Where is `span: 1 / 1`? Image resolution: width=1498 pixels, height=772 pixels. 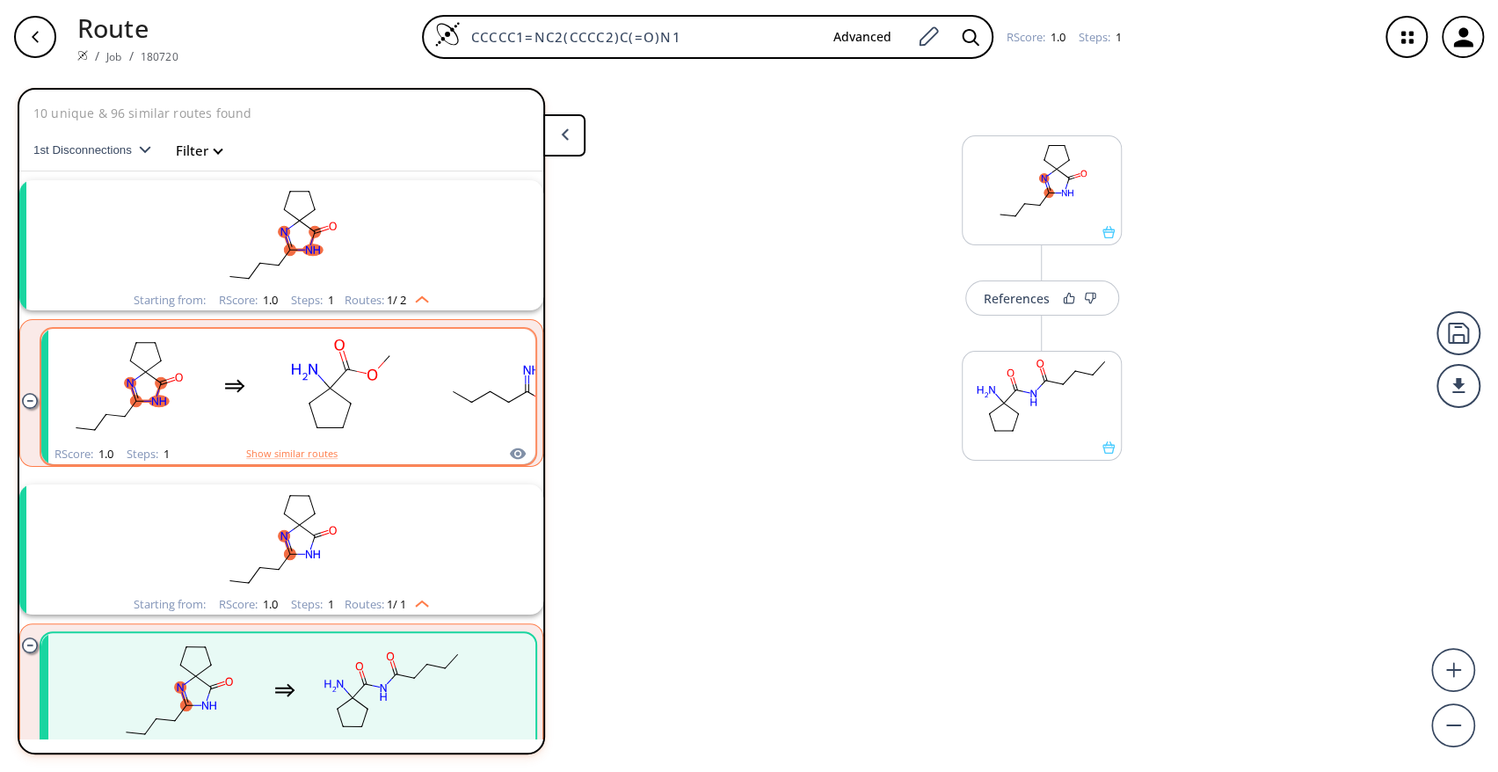 span: 1 / 1 is located at coordinates (396, 604).